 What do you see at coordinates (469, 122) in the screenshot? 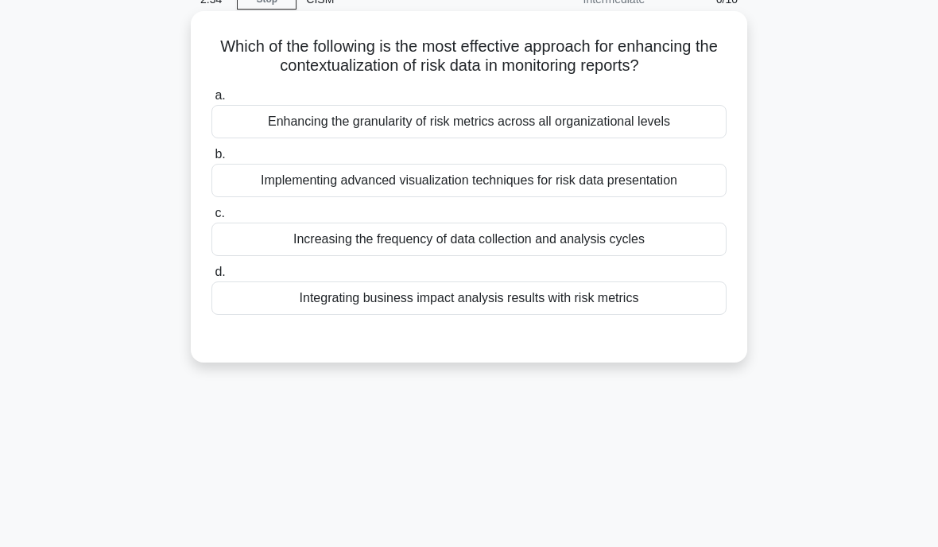
I see `div: Enhancing the granularity of risk metrics across all organizational levels` at bounding box center [469, 122].